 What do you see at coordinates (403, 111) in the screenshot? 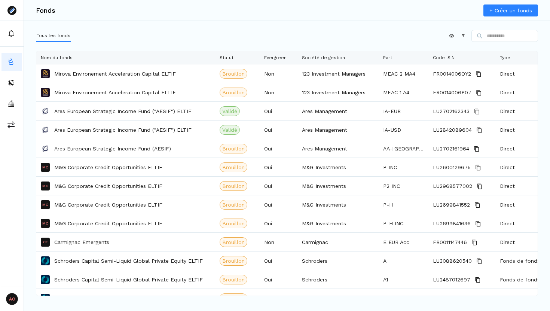
I see `div: IA-EUR` at bounding box center [403, 111].